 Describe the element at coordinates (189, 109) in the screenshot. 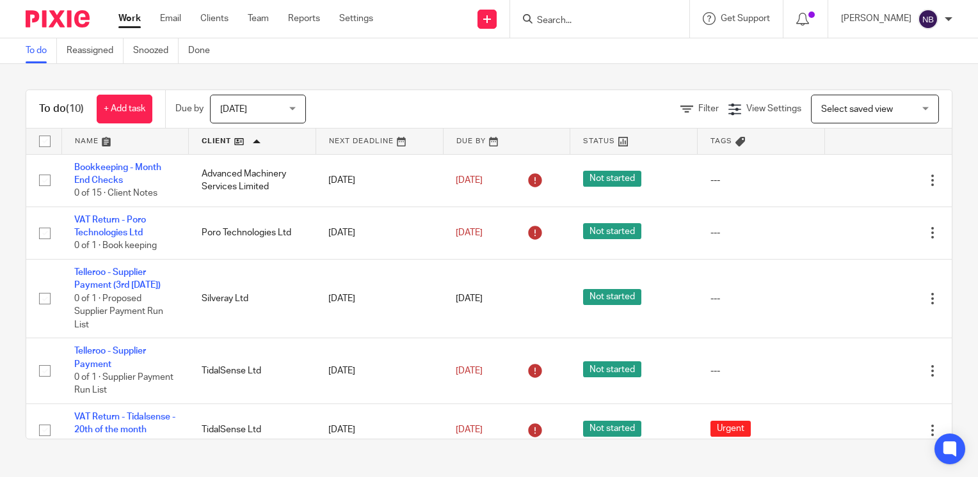

I see `p: Due by` at that location.